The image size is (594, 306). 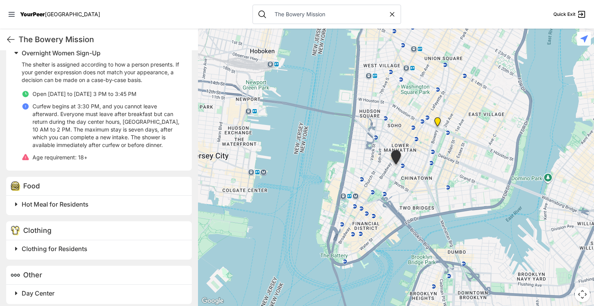 What do you see at coordinates (31, 186) in the screenshot?
I see `span: Food` at bounding box center [31, 186].